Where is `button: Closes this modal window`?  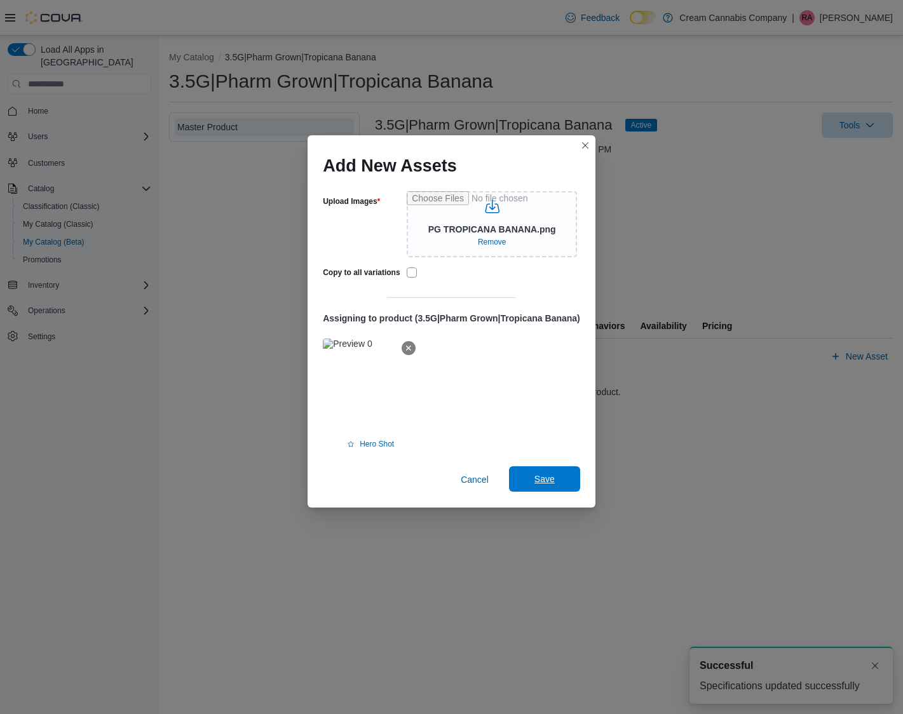
button: Closes this modal window is located at coordinates (585, 145).